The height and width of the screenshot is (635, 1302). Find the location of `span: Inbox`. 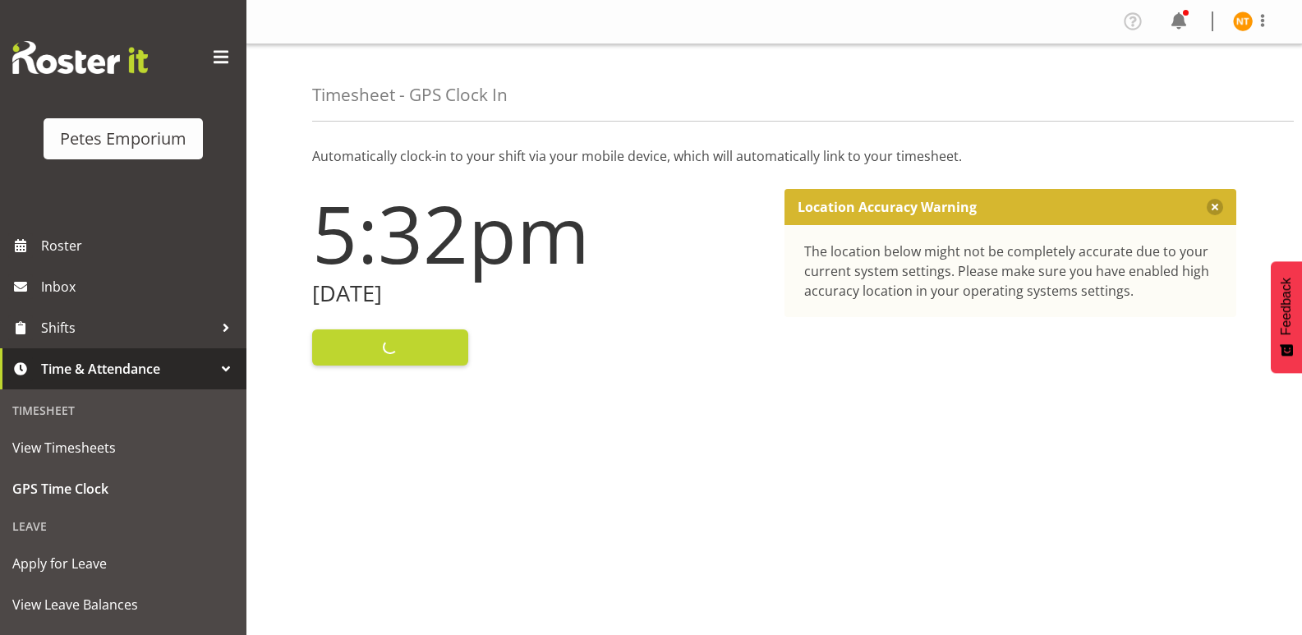

span: Inbox is located at coordinates (140, 287).